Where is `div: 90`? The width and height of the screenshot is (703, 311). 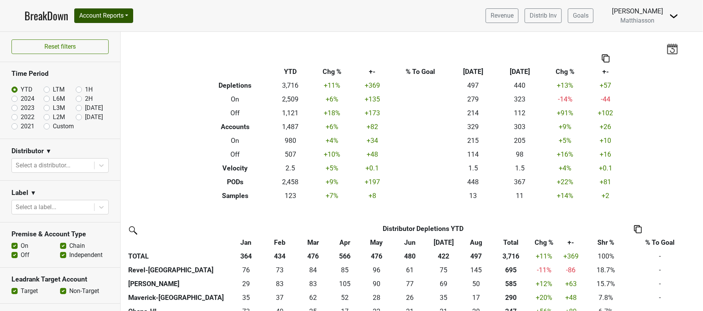
div: 90 is located at coordinates (377, 284).